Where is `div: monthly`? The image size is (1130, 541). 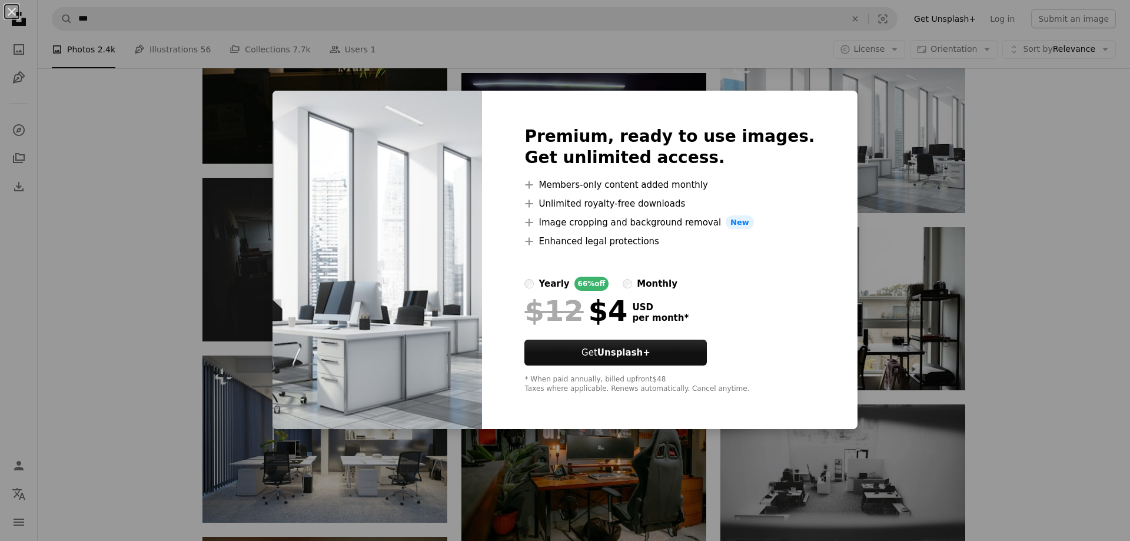 div: monthly is located at coordinates (657, 284).